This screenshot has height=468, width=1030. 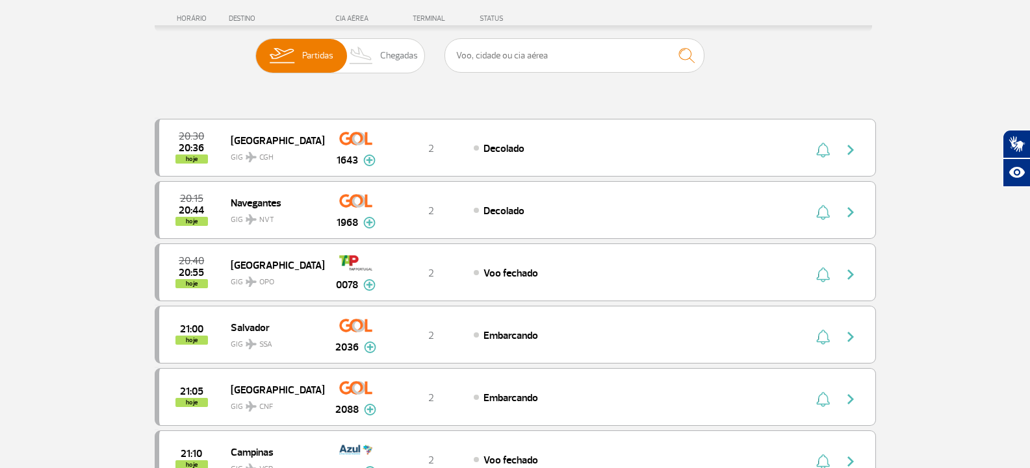 What do you see at coordinates (1016, 144) in the screenshot?
I see `button: Abrir tradutor de língua de sinais.` at bounding box center [1016, 144].